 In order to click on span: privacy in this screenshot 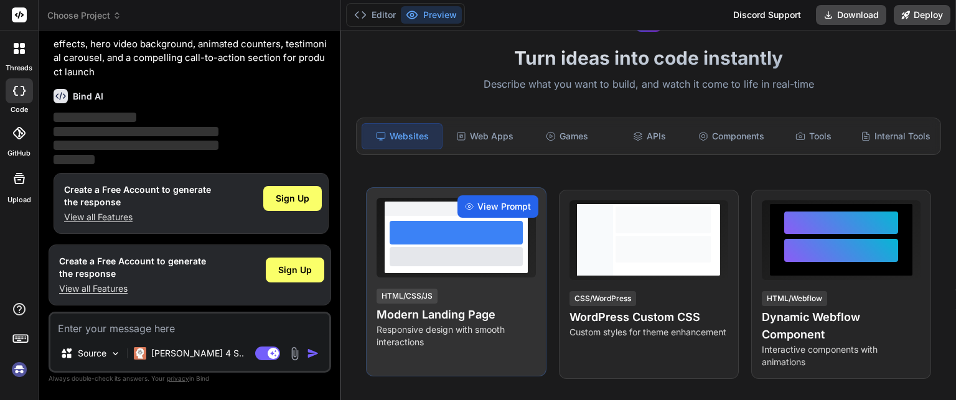, I will do `click(178, 378)`.